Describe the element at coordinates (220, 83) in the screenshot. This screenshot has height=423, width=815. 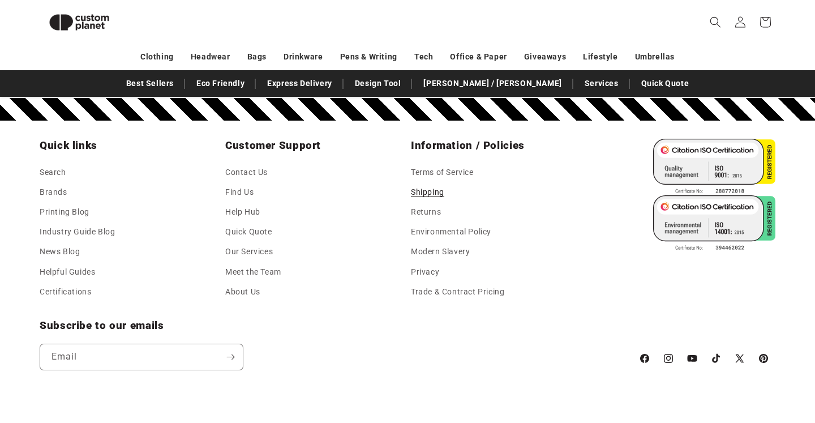
I see `a: Eco Friendly` at that location.